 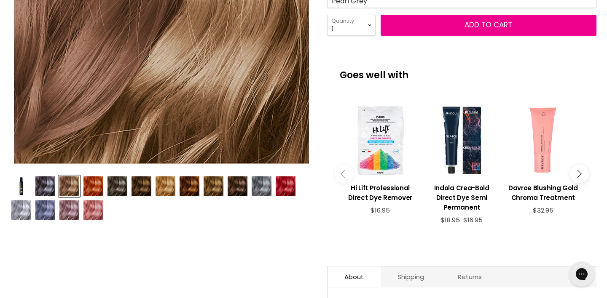 What do you see at coordinates (461, 197) in the screenshot?
I see `a: View product:Indola Crea-Bold Direct Dye Semi Permanent` at bounding box center [461, 197].